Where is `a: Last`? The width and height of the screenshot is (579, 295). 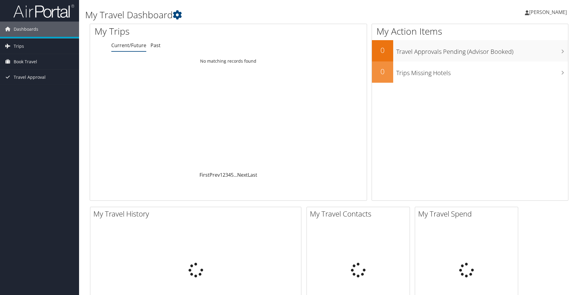
a: Last is located at coordinates (252, 175).